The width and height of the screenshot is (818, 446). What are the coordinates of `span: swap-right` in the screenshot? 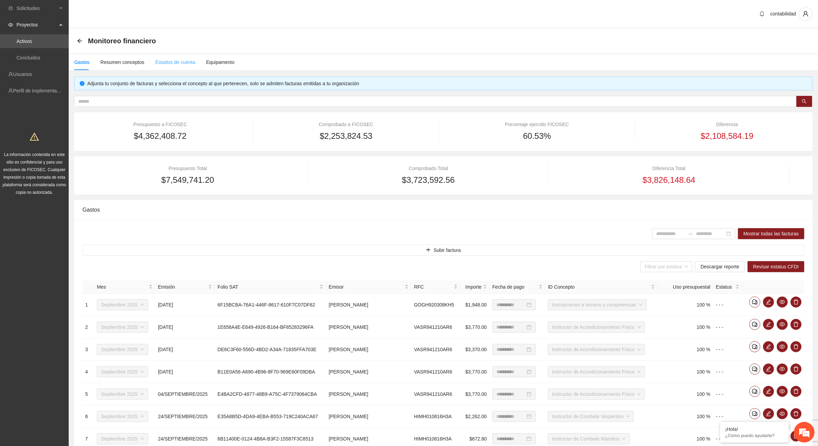 It's located at (690, 234).